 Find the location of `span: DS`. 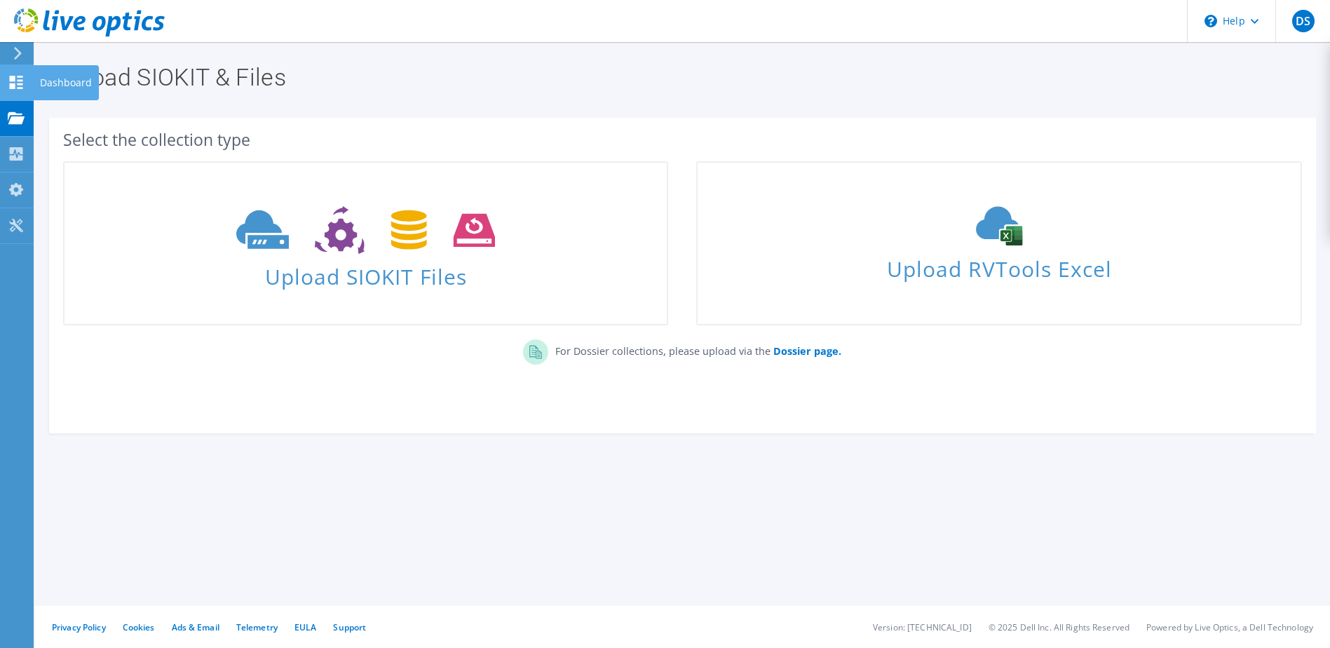

span: DS is located at coordinates (1304, 21).